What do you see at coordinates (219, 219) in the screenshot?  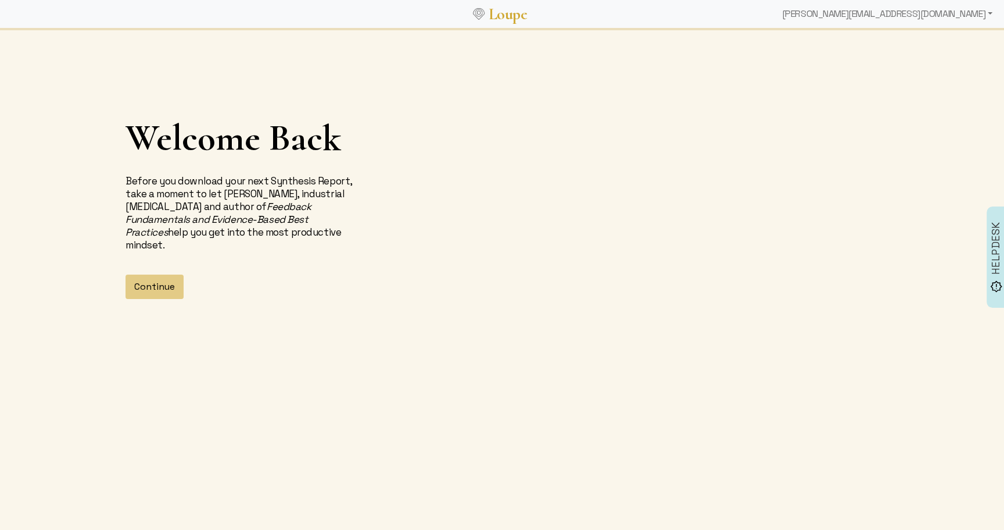 I see `i: Feedback Fundamentals and Evidence-Based Best Practices` at bounding box center [219, 219].